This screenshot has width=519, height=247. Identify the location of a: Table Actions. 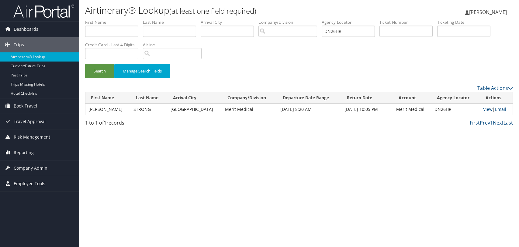
(495, 88).